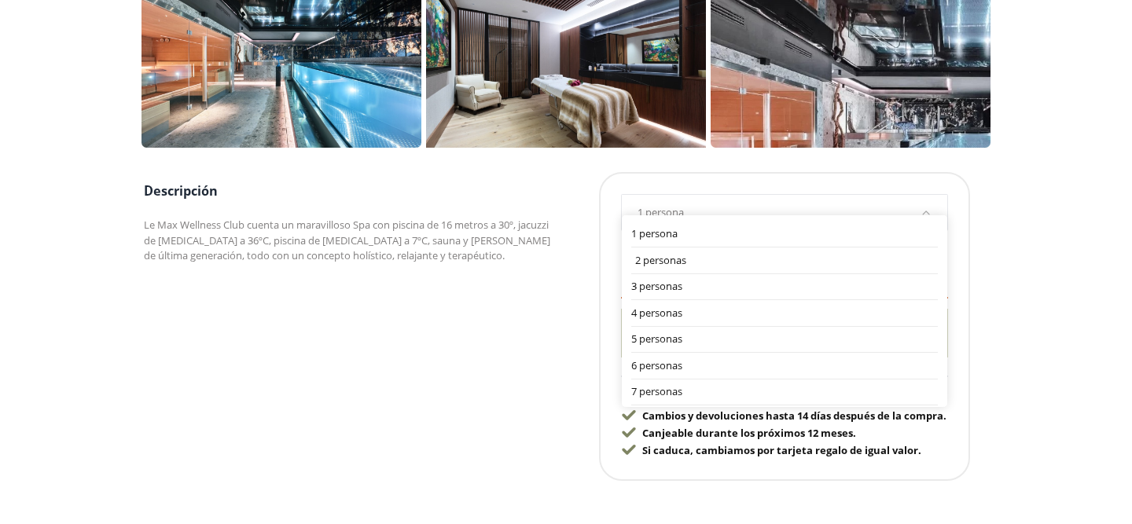 Image resolution: width=1132 pixels, height=524 pixels. What do you see at coordinates (785, 234) in the screenshot?
I see `div: 1 persona` at bounding box center [785, 234].